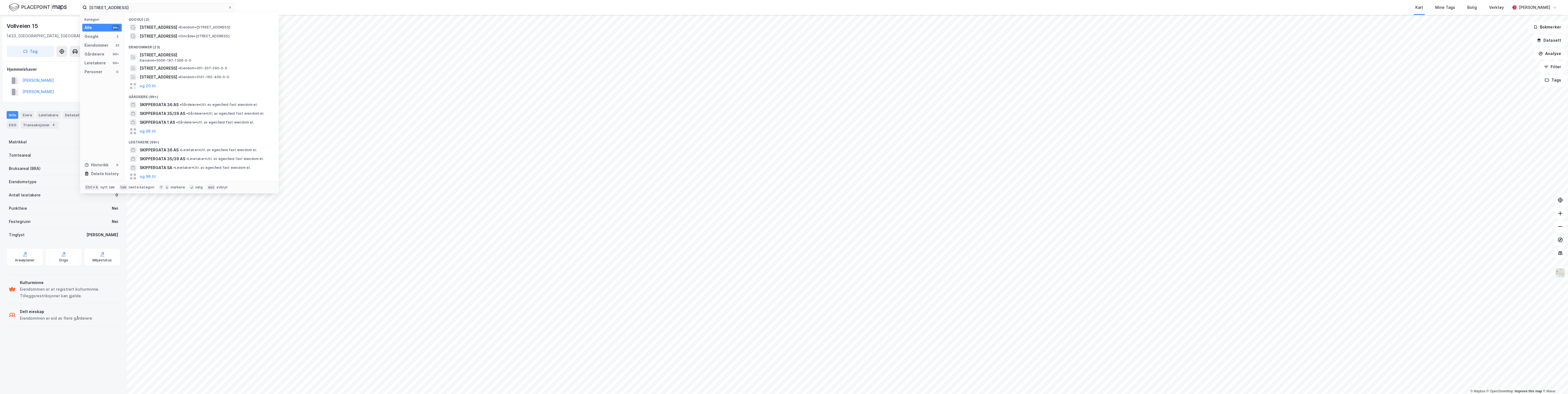 This screenshot has height=394, width=1568. What do you see at coordinates (1553, 67) in the screenshot?
I see `button: Filter` at bounding box center [1553, 67].